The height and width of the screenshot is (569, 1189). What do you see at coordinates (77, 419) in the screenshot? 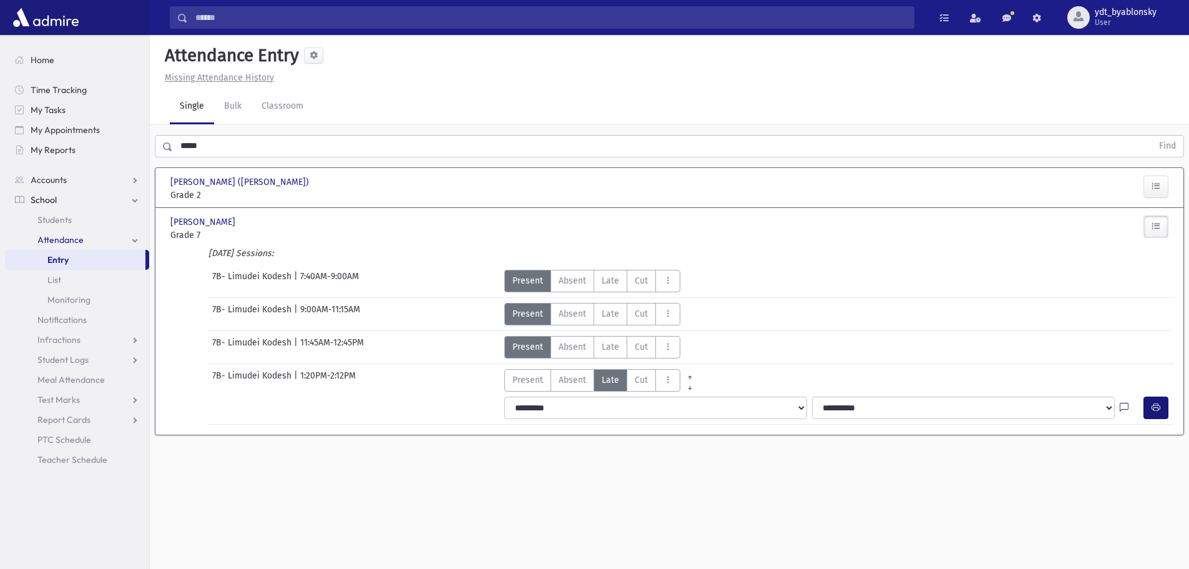
I see `a: Report Cards` at bounding box center [77, 419].